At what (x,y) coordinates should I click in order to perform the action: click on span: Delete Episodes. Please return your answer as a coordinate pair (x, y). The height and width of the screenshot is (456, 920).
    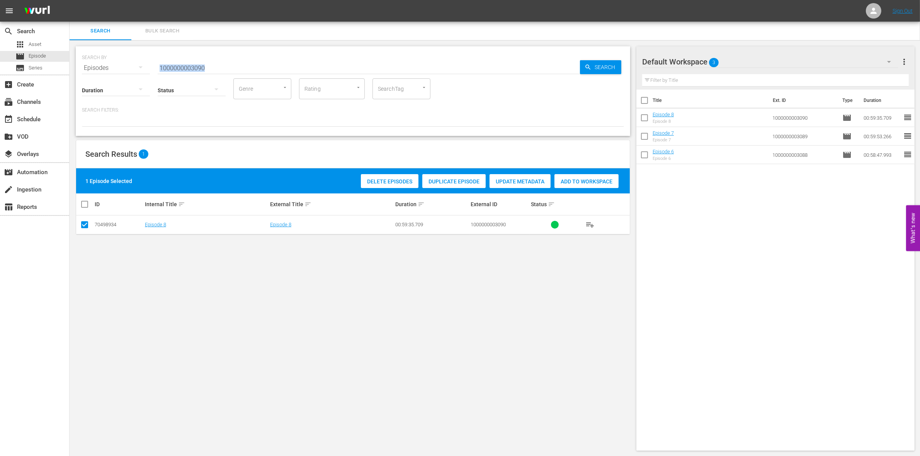
    Looking at the image, I should click on (390, 182).